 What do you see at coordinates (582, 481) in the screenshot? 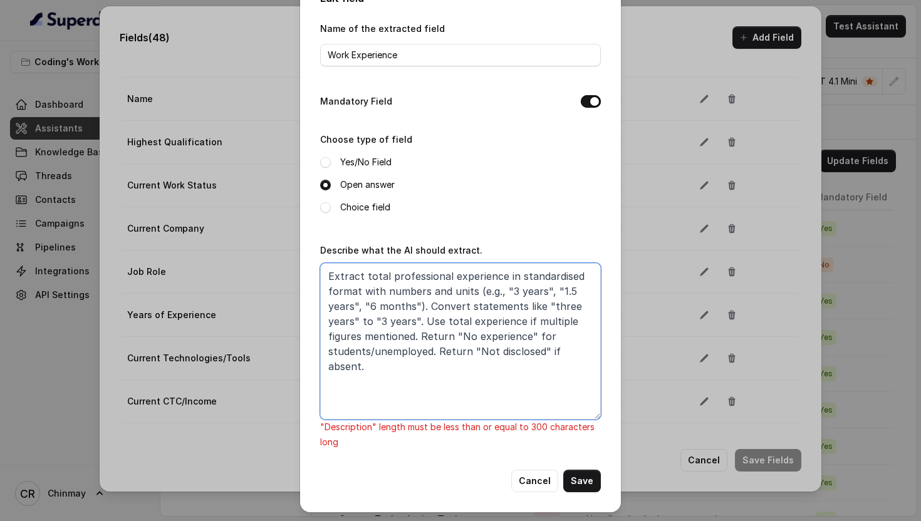
I see `button: Save` at bounding box center [582, 481].